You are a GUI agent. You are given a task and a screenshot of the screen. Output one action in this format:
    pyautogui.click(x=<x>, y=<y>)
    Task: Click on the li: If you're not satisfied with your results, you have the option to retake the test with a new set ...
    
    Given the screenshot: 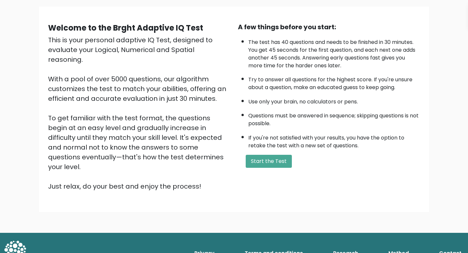 What is the action you would take?
    pyautogui.click(x=334, y=140)
    